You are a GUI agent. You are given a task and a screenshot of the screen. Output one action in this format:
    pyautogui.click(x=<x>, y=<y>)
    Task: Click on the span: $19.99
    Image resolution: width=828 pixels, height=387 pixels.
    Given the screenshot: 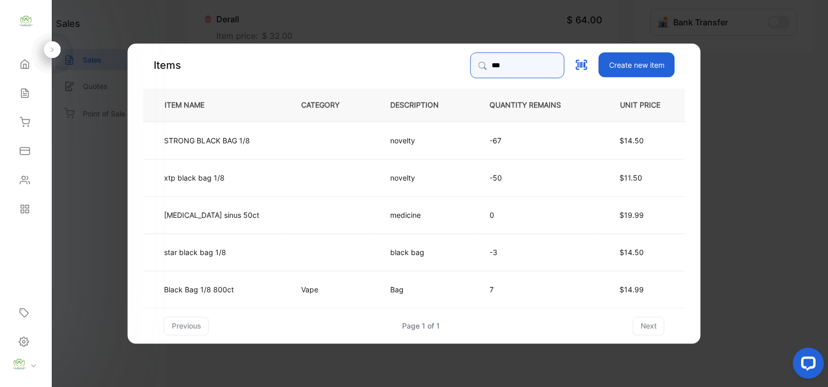 What is the action you would take?
    pyautogui.click(x=632, y=215)
    